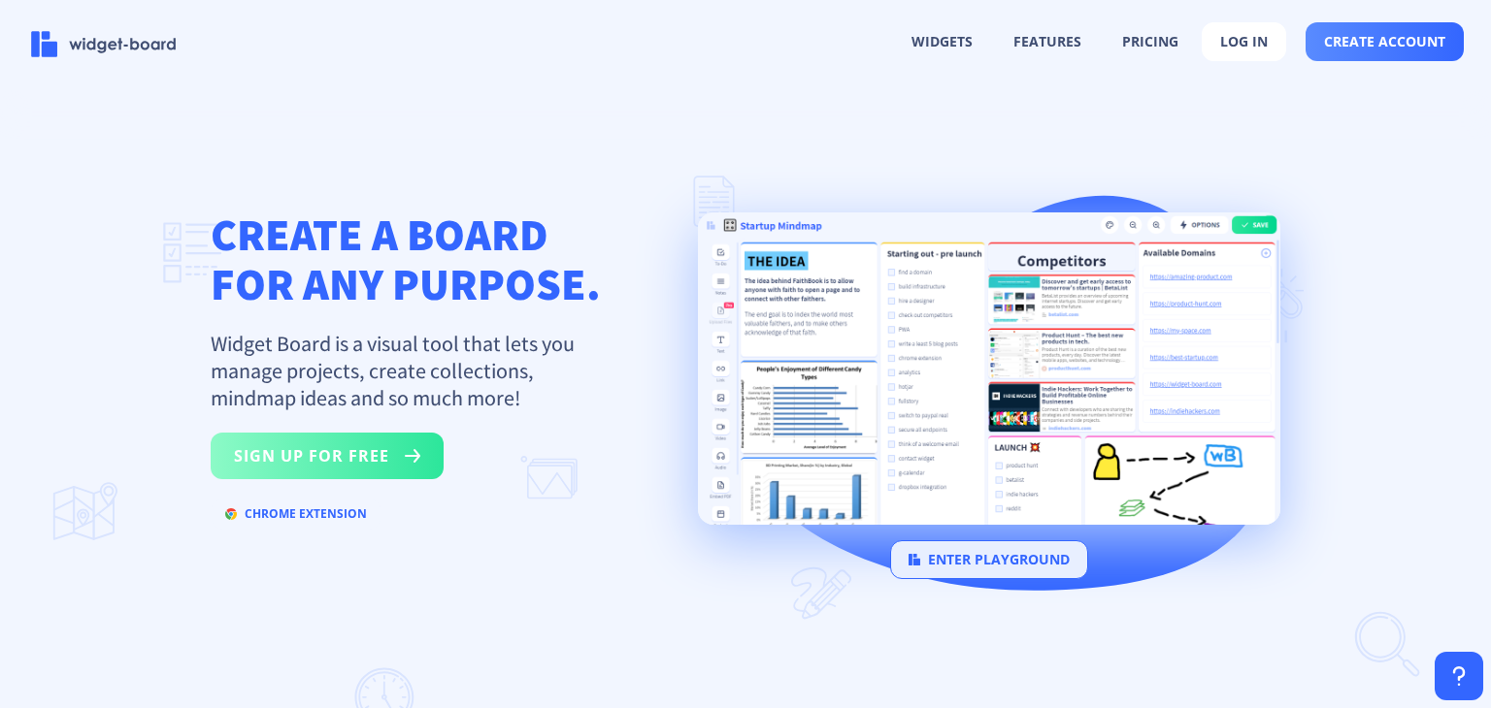 The height and width of the screenshot is (708, 1491). What do you see at coordinates (1150, 42) in the screenshot?
I see `button: pricing` at bounding box center [1150, 42].